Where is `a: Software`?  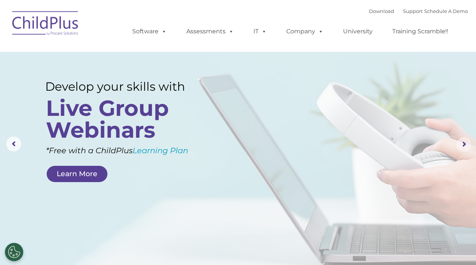
a: Software is located at coordinates (149, 31).